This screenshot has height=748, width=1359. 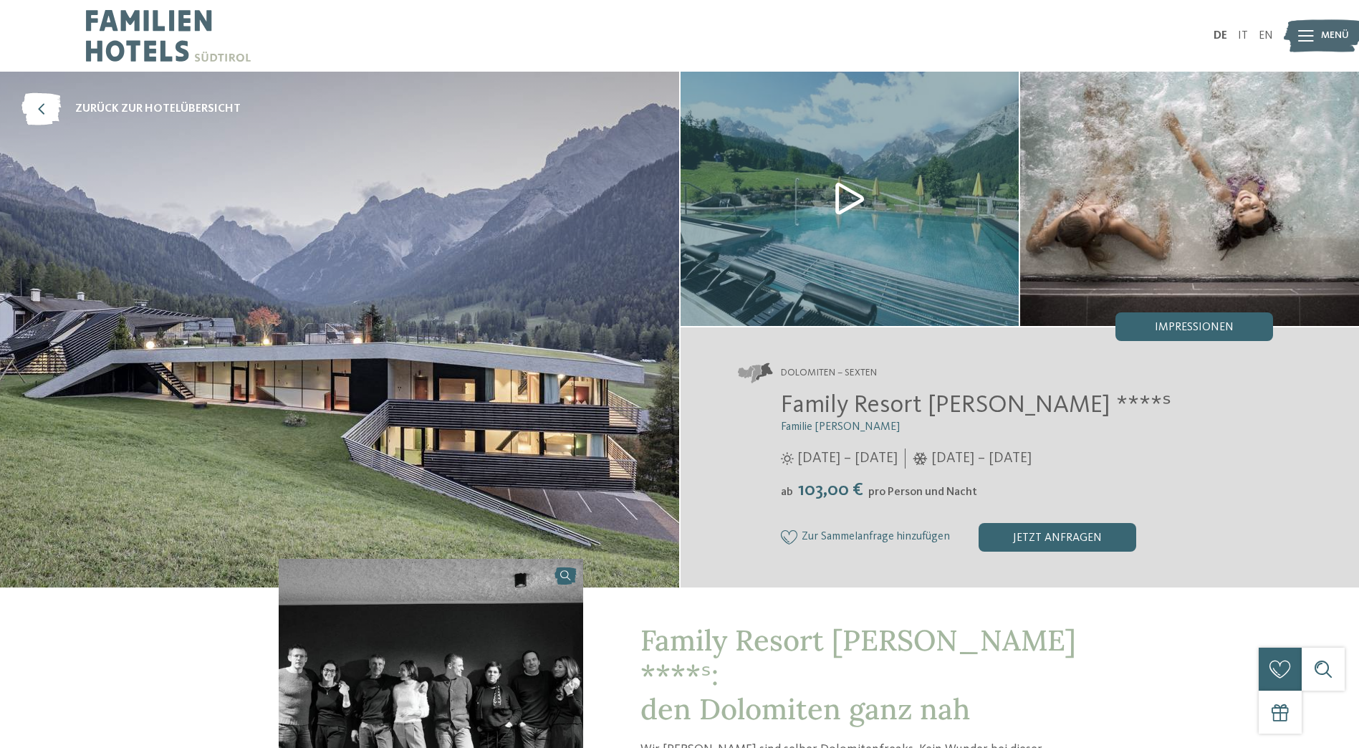 I want to click on i: Öffnungszeiten im Sommer, so click(x=788, y=459).